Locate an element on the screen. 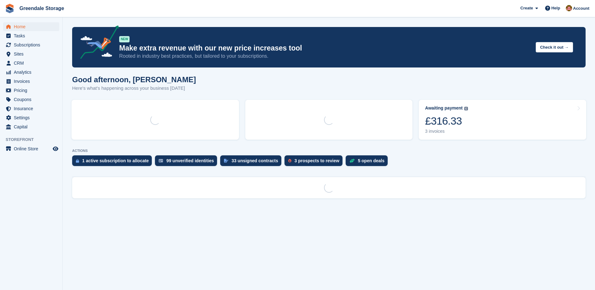 This screenshot has height=290, width=595. a: 99 unverified identities is located at coordinates (188, 162).